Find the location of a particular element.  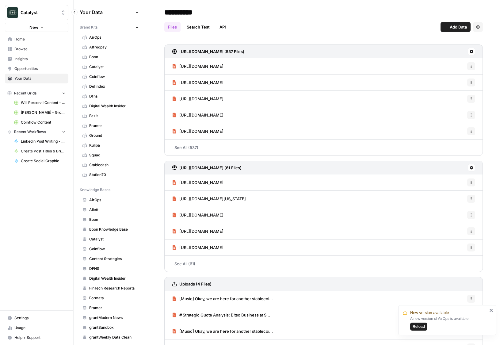

a: FinTech Research Reports is located at coordinates (110, 288).